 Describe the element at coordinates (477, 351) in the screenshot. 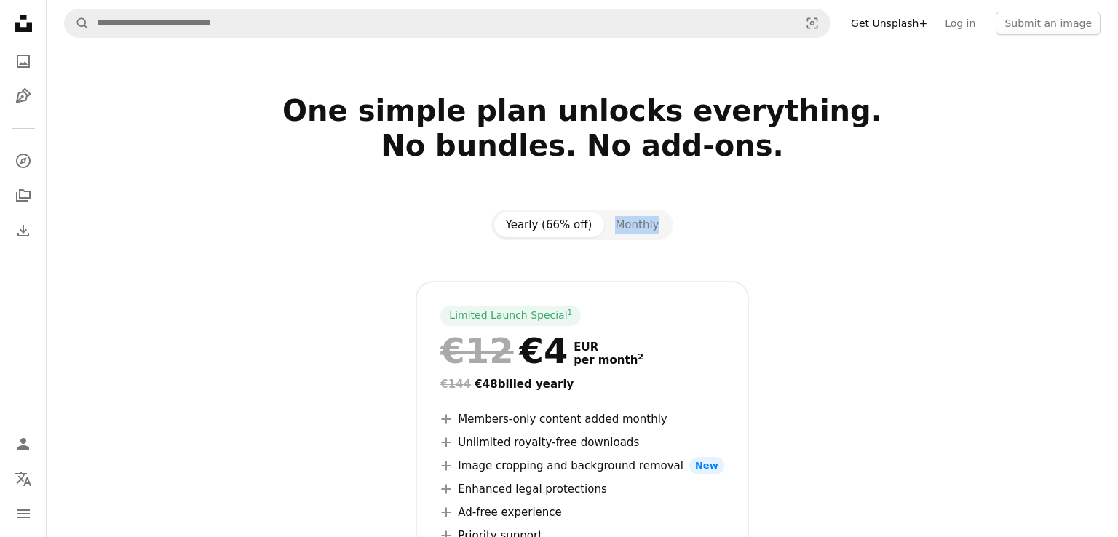

I see `span: €12` at that location.